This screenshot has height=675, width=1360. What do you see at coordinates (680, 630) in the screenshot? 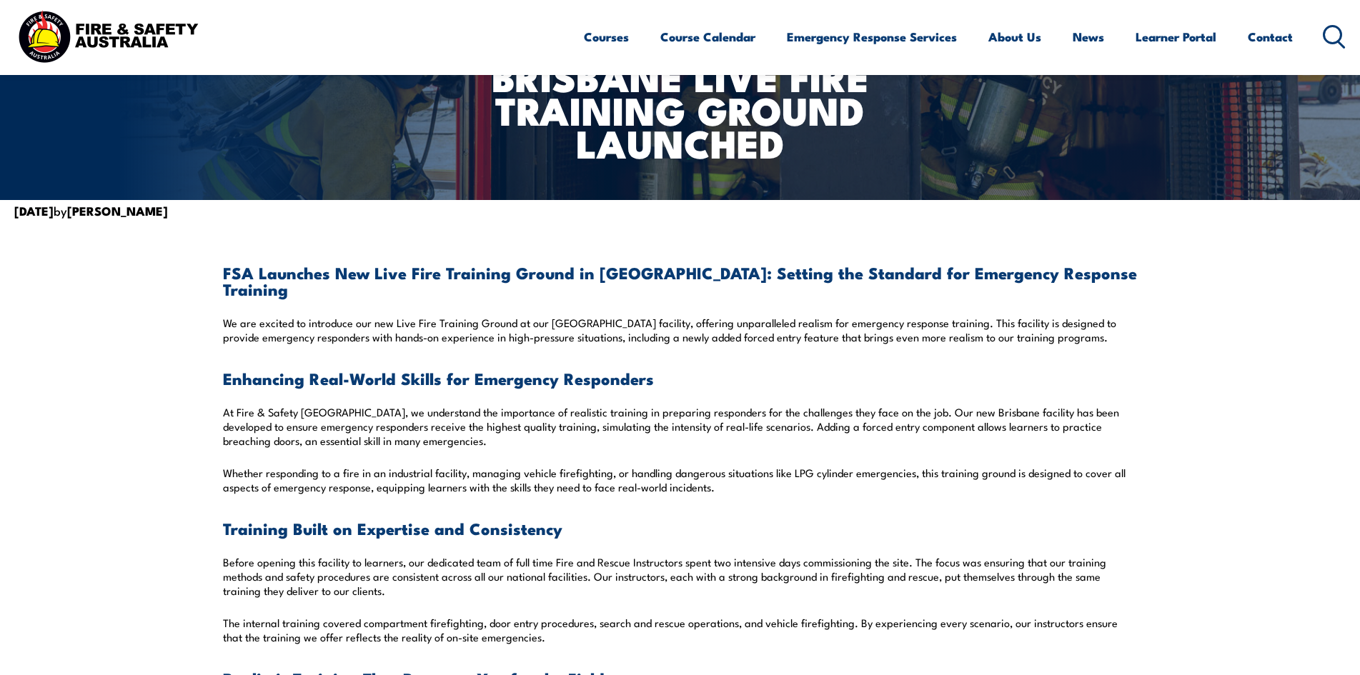
I see `p: The internal training covered compartment firefighting, door entry procedures, search and rescue ...` at bounding box center [680, 630].